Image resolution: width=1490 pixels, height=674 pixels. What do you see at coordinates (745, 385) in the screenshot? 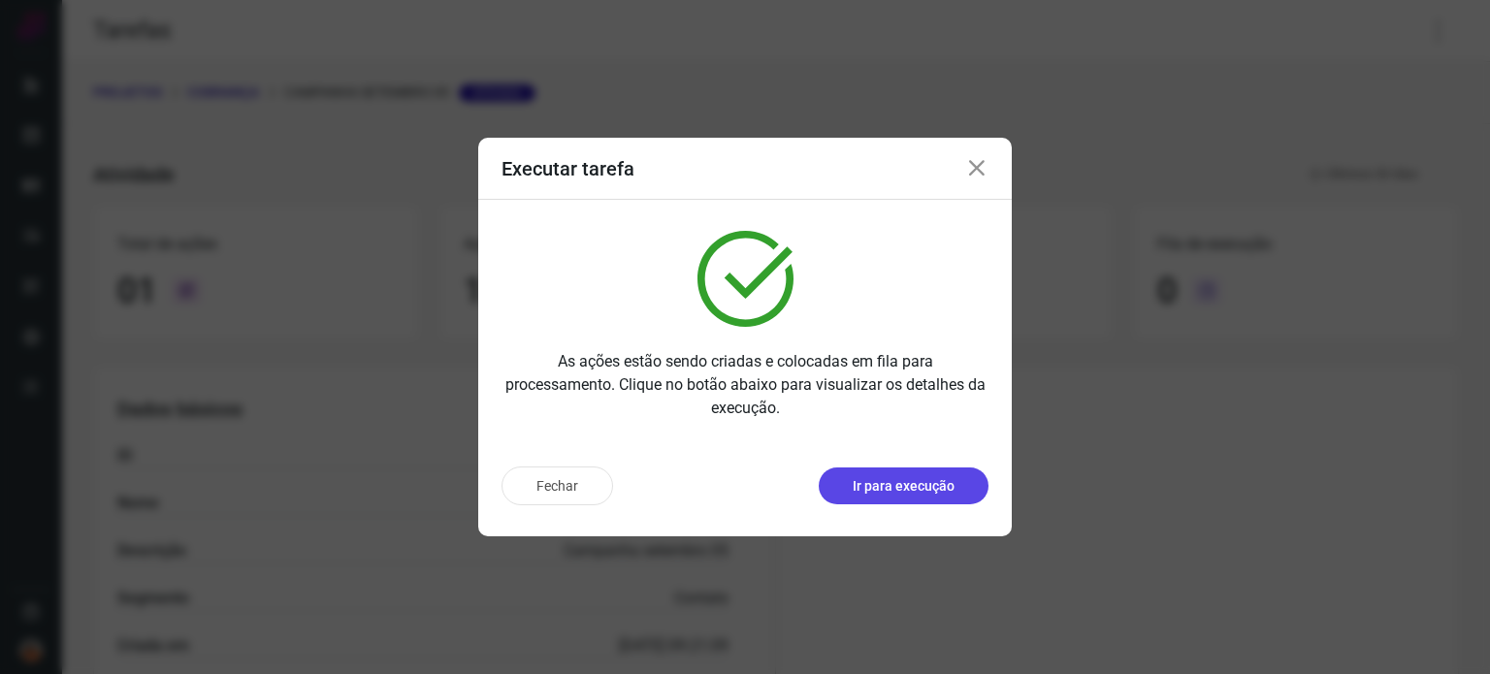
I see `p: As ações estão sendo criadas e colocadas em fila para processamento. Clique no botão abaixo para ...` at bounding box center [745, 385].